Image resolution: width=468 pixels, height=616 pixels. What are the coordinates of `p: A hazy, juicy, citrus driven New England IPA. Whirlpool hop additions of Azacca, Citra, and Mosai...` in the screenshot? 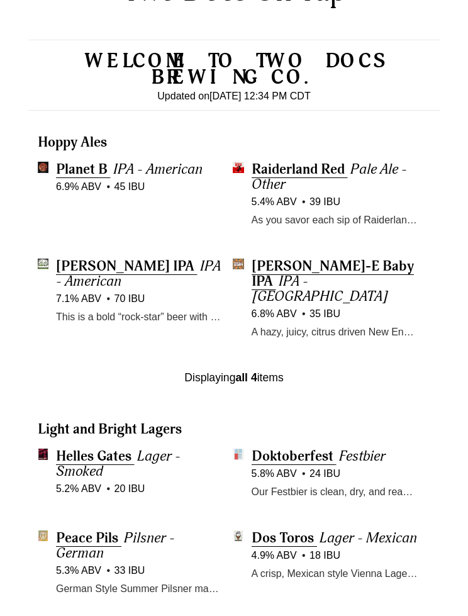 It's located at (335, 332).